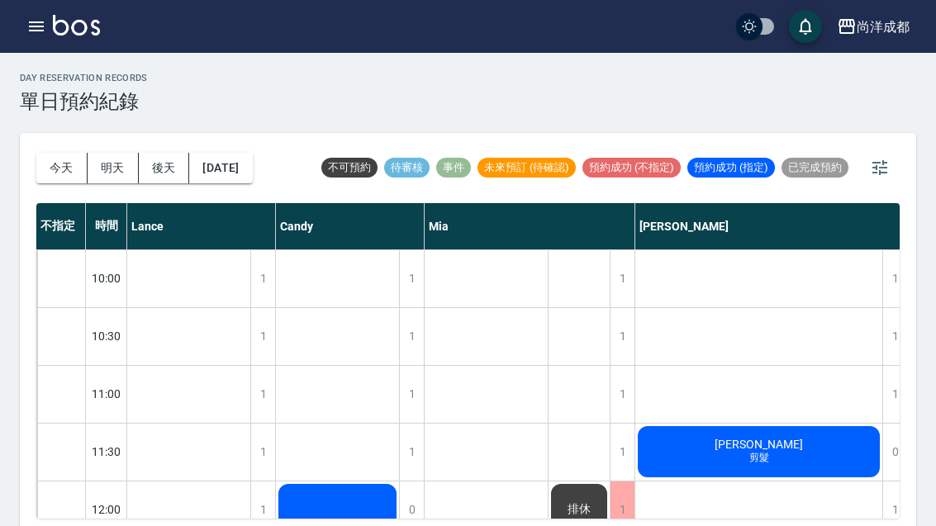  What do you see at coordinates (83, 78) in the screenshot?
I see `h2: day Reservation records` at bounding box center [83, 78].